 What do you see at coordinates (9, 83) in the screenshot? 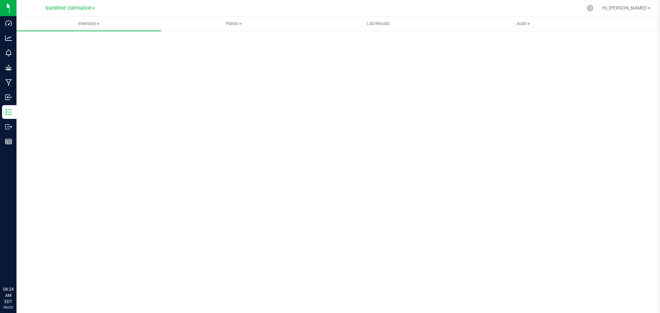
I see `inline-svg: Manufacturing` at bounding box center [9, 83].